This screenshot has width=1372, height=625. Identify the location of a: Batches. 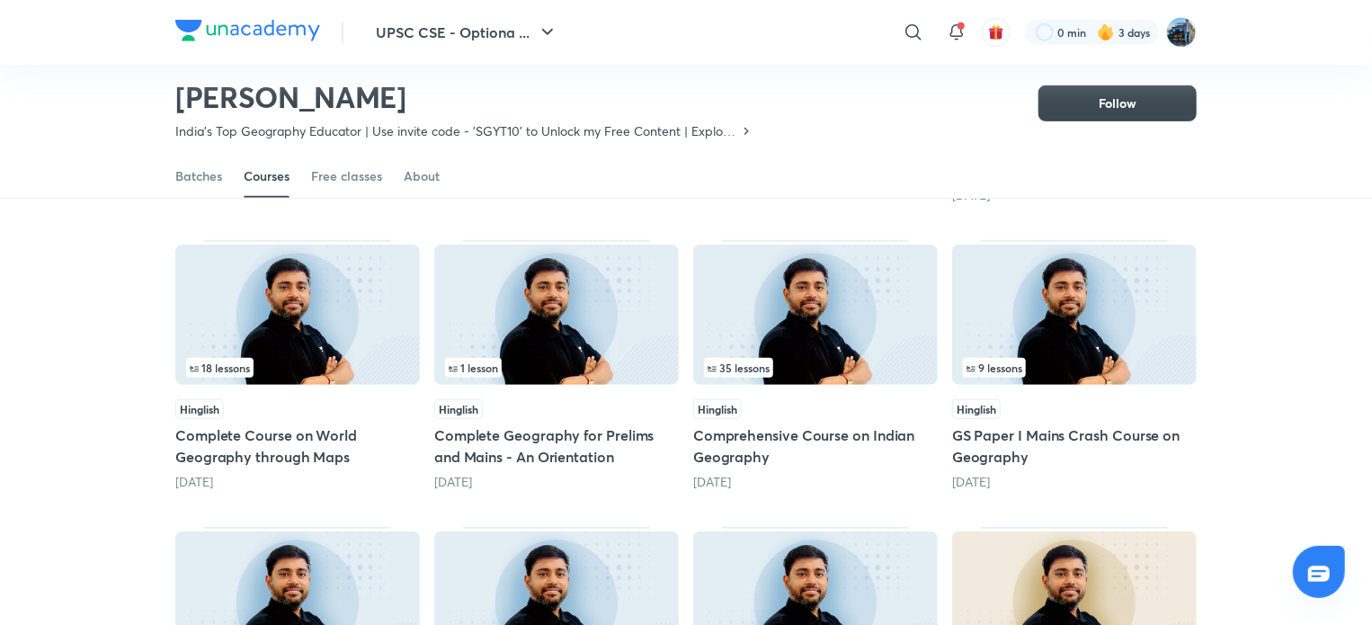
(199, 176).